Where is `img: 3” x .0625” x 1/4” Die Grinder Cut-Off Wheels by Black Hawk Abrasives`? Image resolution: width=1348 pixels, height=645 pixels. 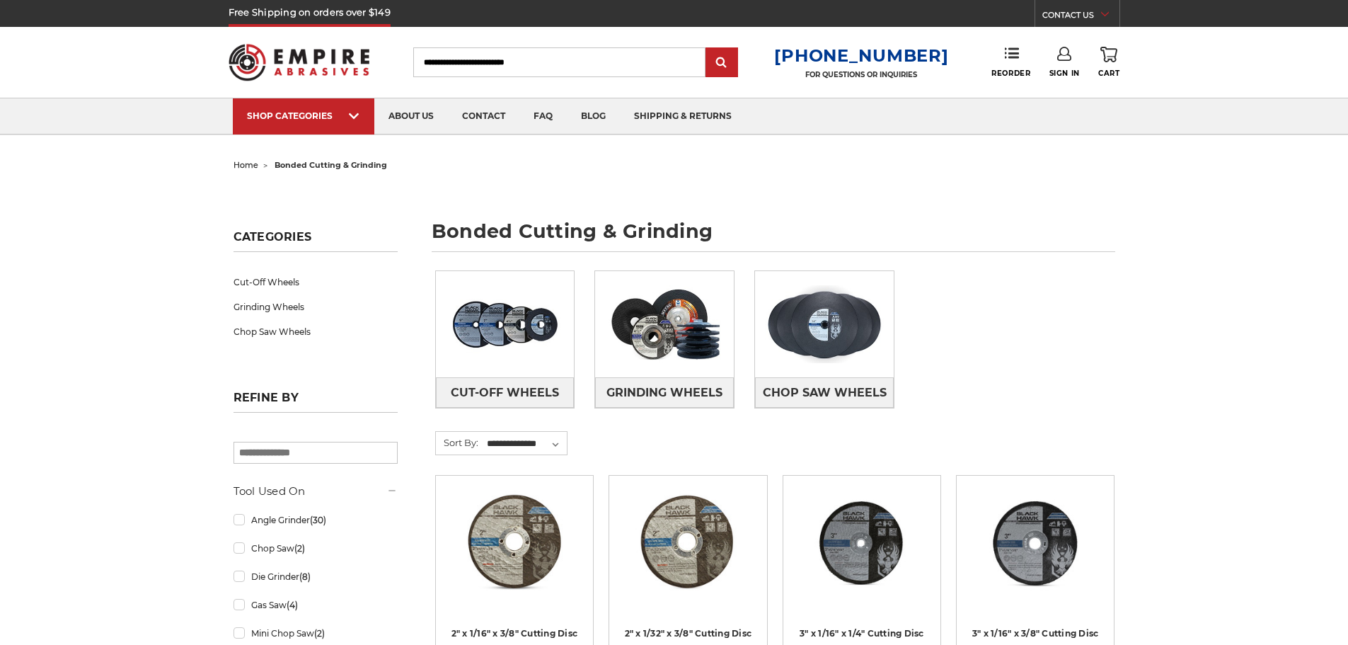 img: 3” x .0625” x 1/4” Die Grinder Cut-Off Wheels by Black Hawk Abrasives is located at coordinates (862, 542).